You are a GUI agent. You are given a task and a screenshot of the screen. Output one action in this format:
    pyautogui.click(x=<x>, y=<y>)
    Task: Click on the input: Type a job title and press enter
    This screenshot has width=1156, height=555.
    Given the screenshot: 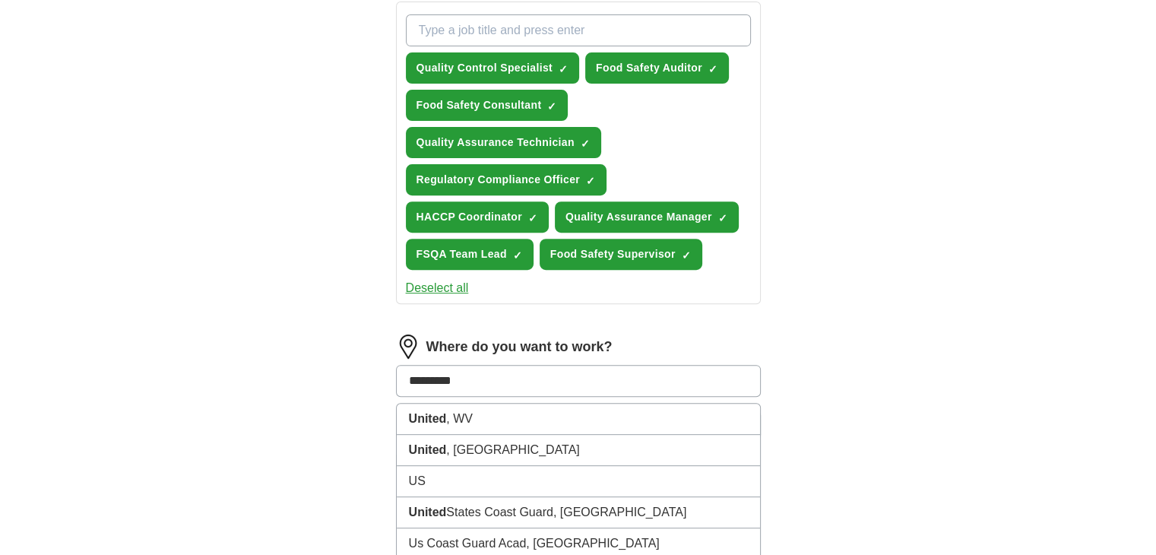 What is the action you would take?
    pyautogui.click(x=579, y=30)
    